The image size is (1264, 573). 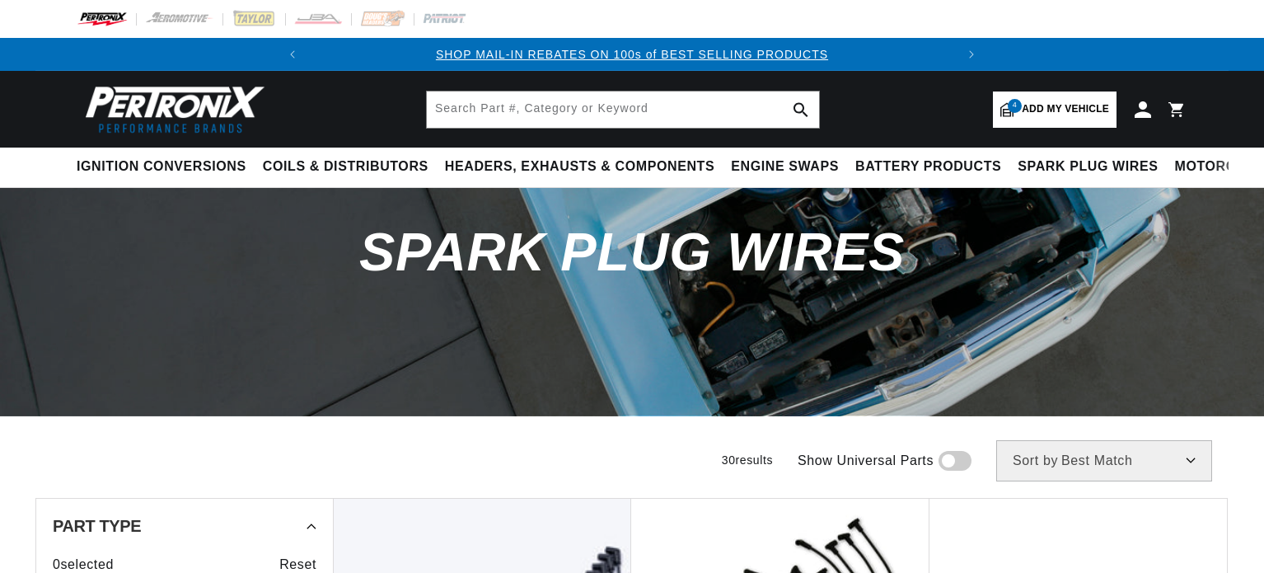 What do you see at coordinates (166, 166) in the screenshot?
I see `summary: Ignition Conversions` at bounding box center [166, 166].